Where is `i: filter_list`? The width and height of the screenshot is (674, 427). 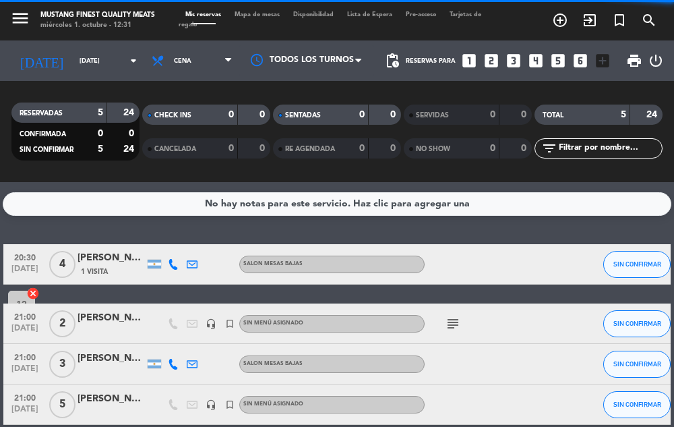
i: filter_list is located at coordinates (550, 148).